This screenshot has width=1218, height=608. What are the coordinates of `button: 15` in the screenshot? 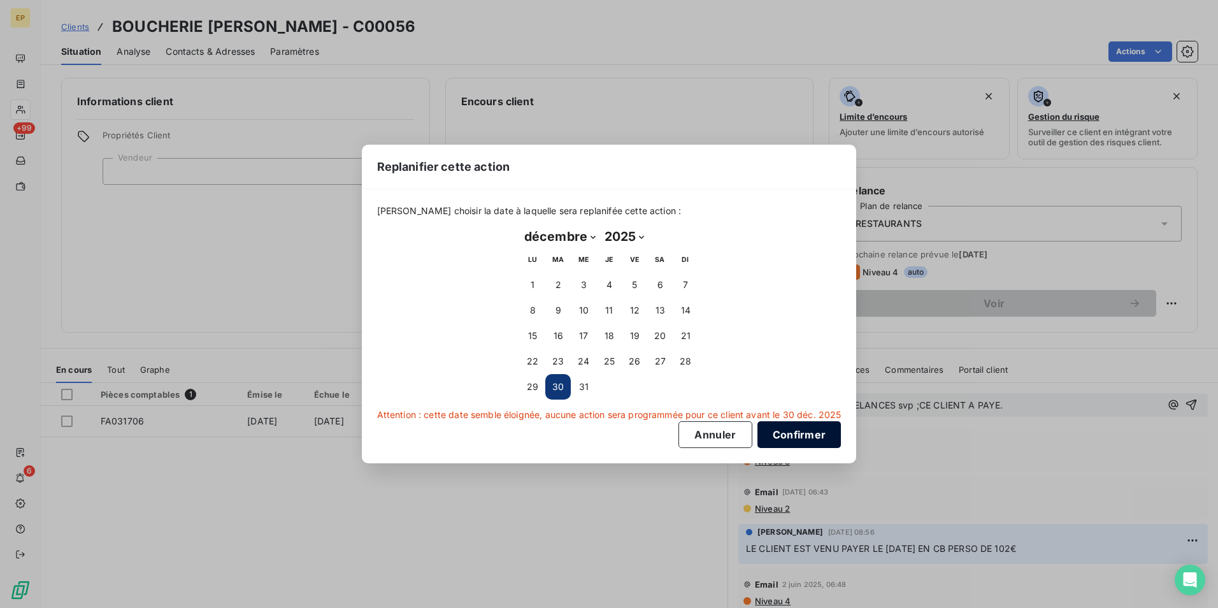 It's located at (532, 336).